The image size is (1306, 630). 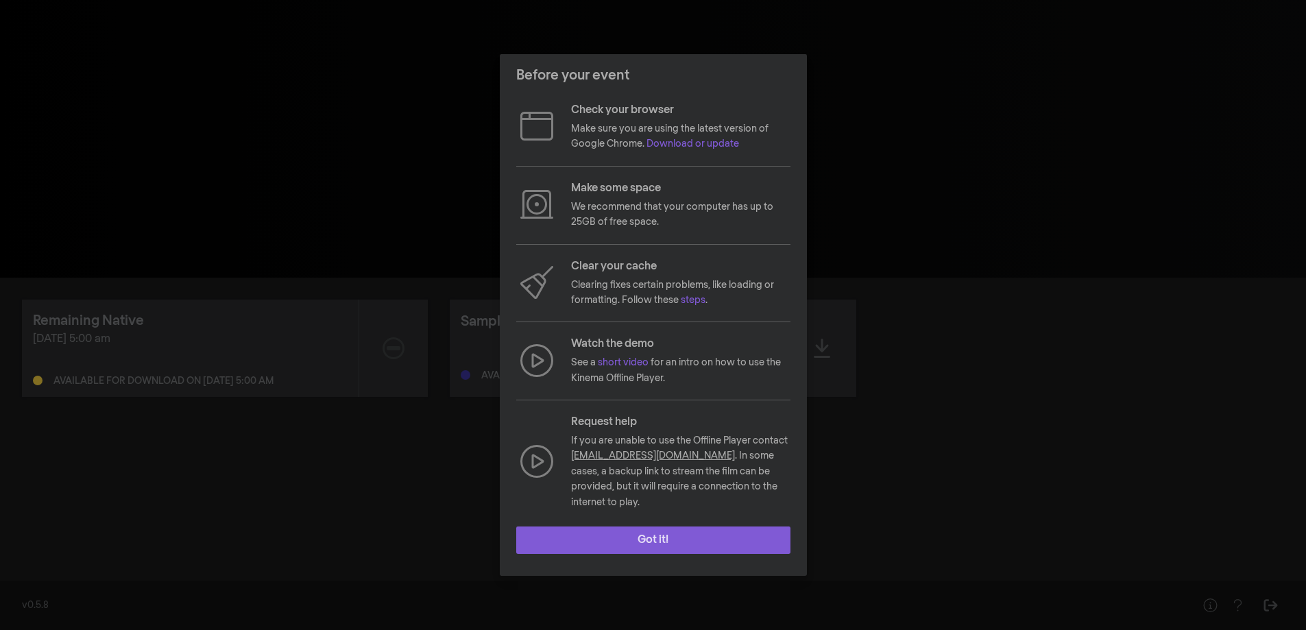 I want to click on a: short video, so click(x=623, y=363).